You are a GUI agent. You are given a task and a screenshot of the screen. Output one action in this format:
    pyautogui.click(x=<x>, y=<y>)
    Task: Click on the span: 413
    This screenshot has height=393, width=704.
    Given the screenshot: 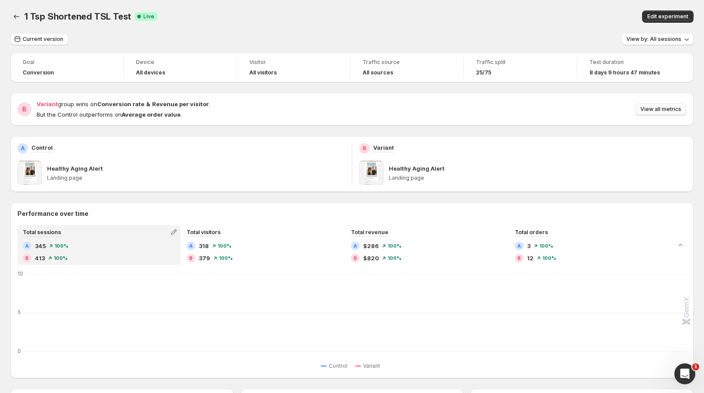 What is the action you would take?
    pyautogui.click(x=40, y=258)
    